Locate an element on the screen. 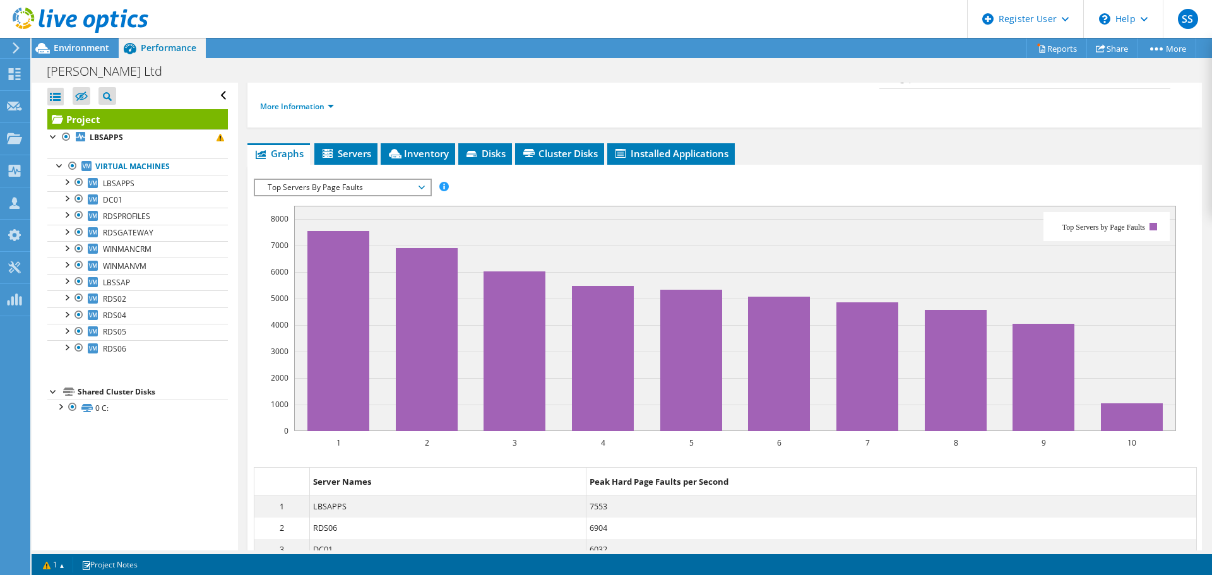 This screenshot has width=1212, height=575. div: Shared Cluster Disks is located at coordinates (153, 392).